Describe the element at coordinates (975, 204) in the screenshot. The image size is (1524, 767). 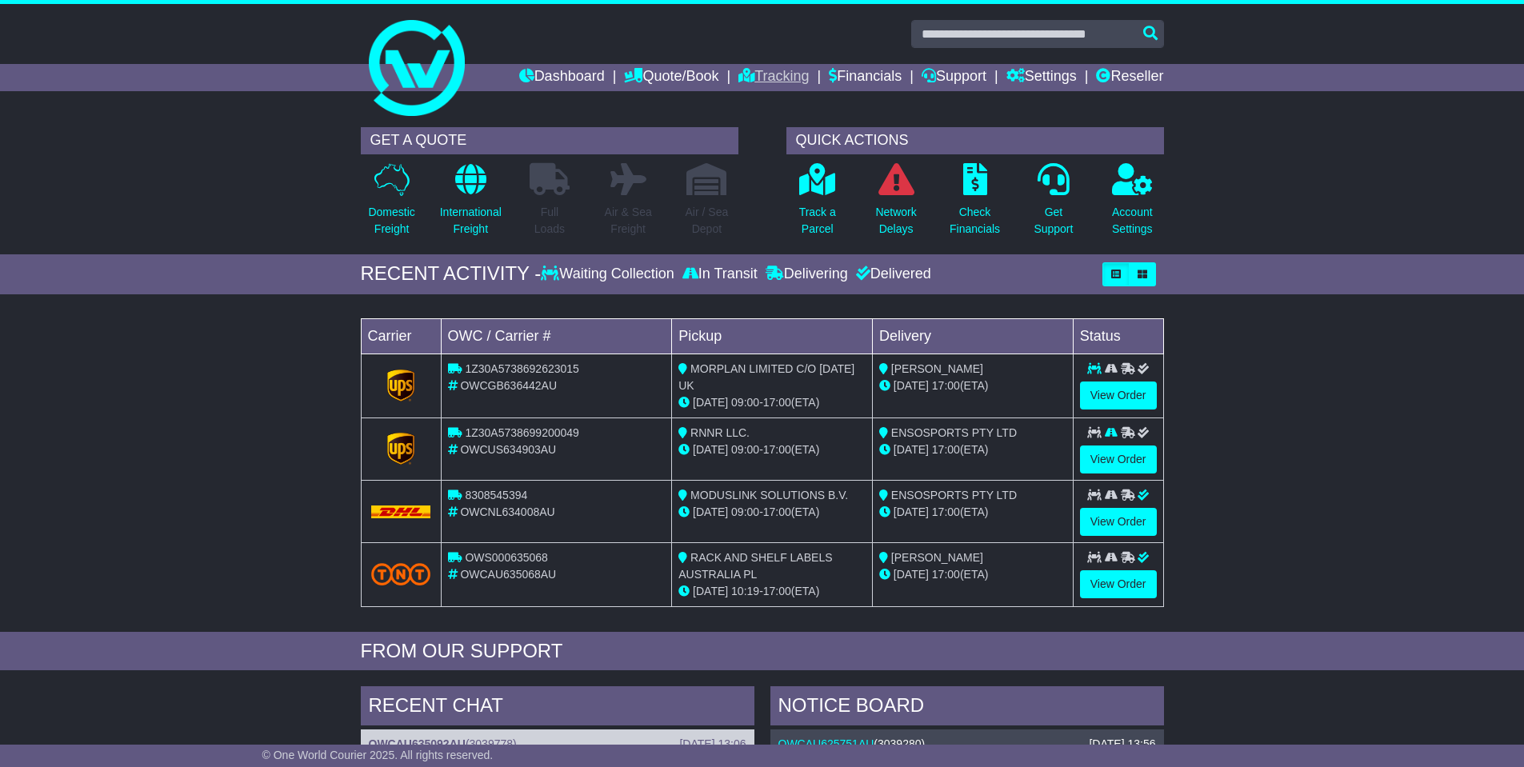
I see `a: CheckFinancials` at that location.